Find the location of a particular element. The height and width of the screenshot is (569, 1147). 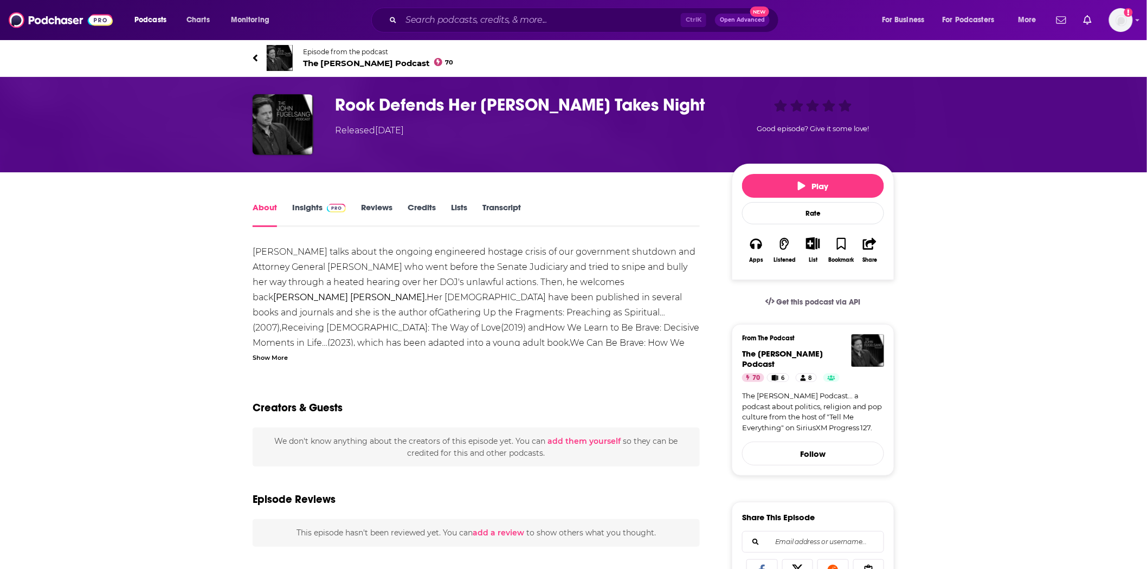

h1: Rook Defends Her King - Bishop Takes Night is located at coordinates (525, 105).